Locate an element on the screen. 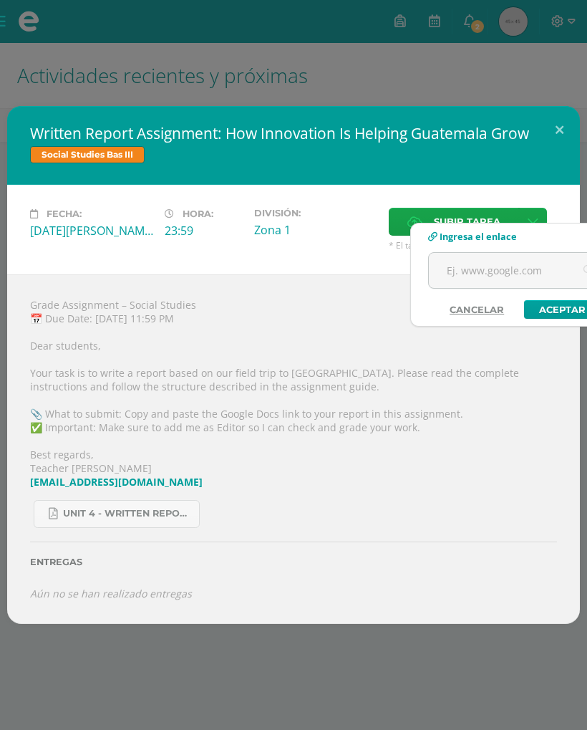 The width and height of the screenshot is (587, 730). span: Social Studies Bas III is located at coordinates (87, 155).